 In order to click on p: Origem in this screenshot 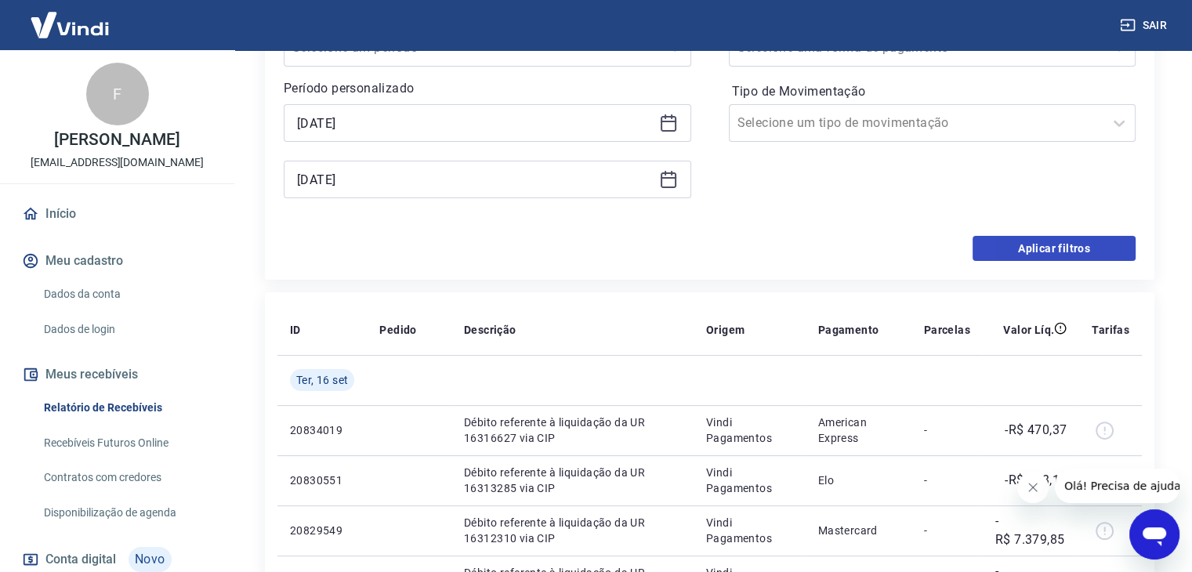, I will do `click(725, 330)`.